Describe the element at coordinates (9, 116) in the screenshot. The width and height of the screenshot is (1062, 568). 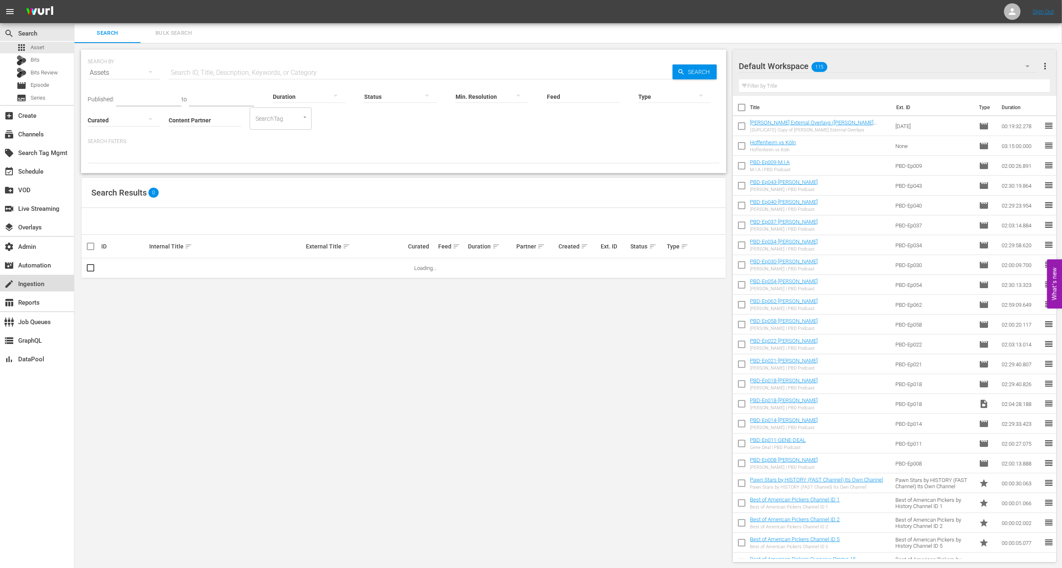
I see `span: Create` at that location.